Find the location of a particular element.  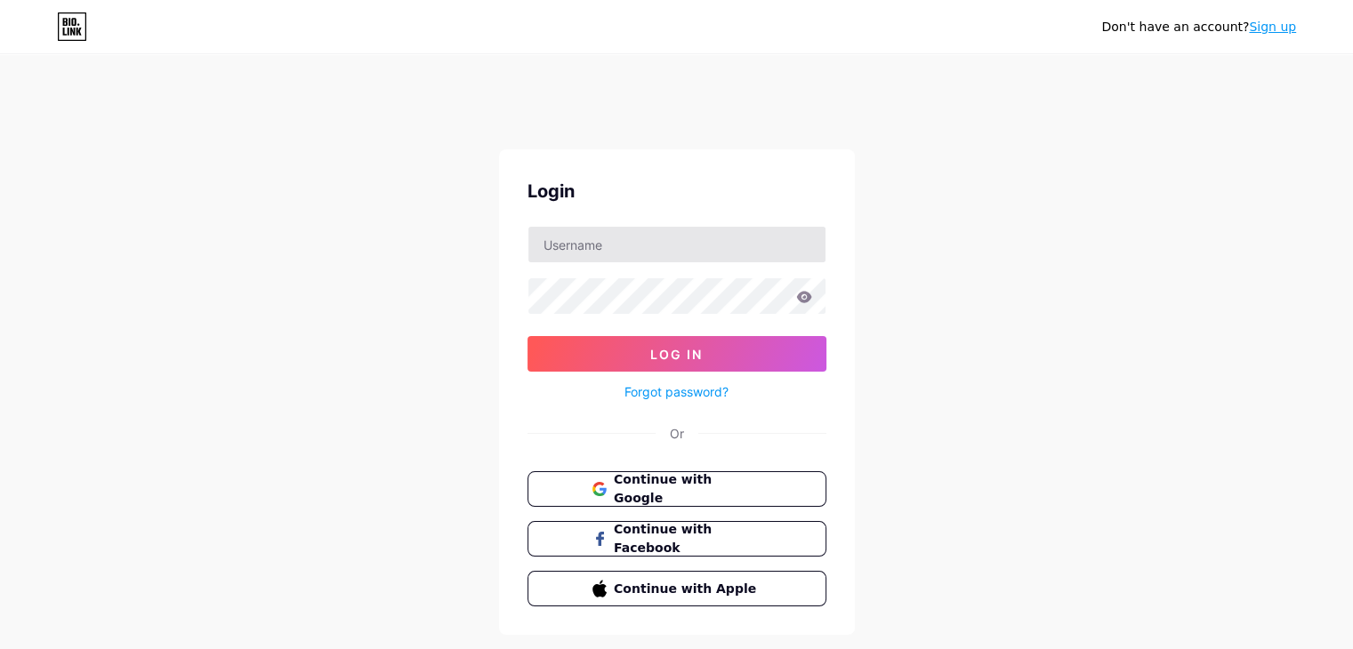

div: Login is located at coordinates (677, 191).